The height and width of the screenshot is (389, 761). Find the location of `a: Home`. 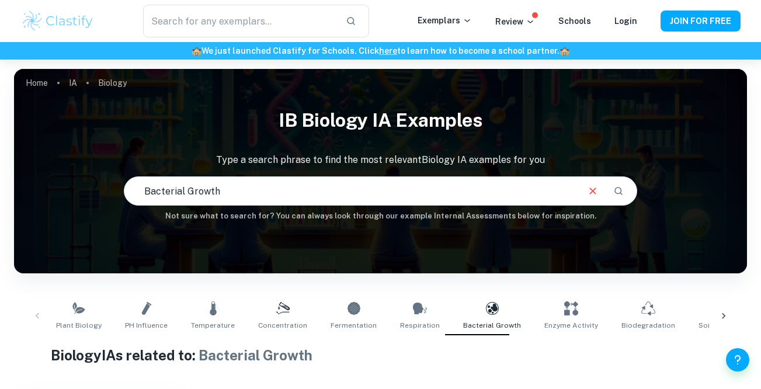

a: Home is located at coordinates (37, 83).